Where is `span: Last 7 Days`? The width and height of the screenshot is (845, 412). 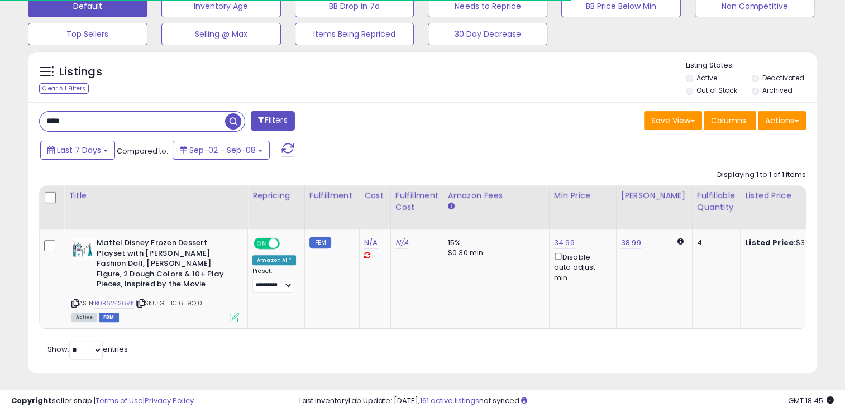
span: Last 7 Days is located at coordinates (79, 150).